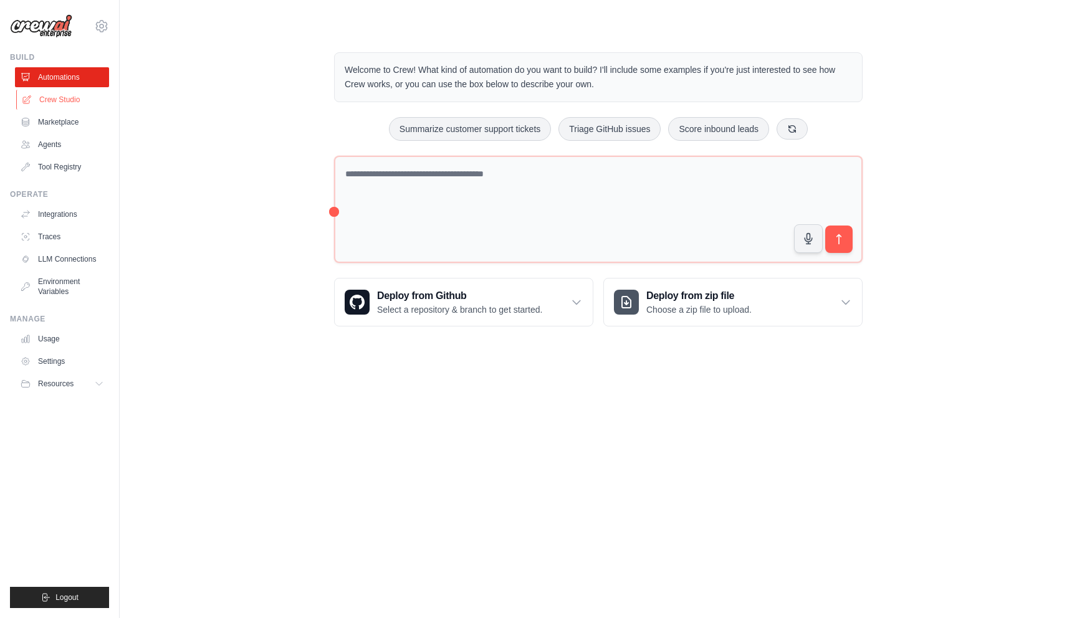 This screenshot has height=618, width=1077. What do you see at coordinates (59, 194) in the screenshot?
I see `div: Operate` at bounding box center [59, 194].